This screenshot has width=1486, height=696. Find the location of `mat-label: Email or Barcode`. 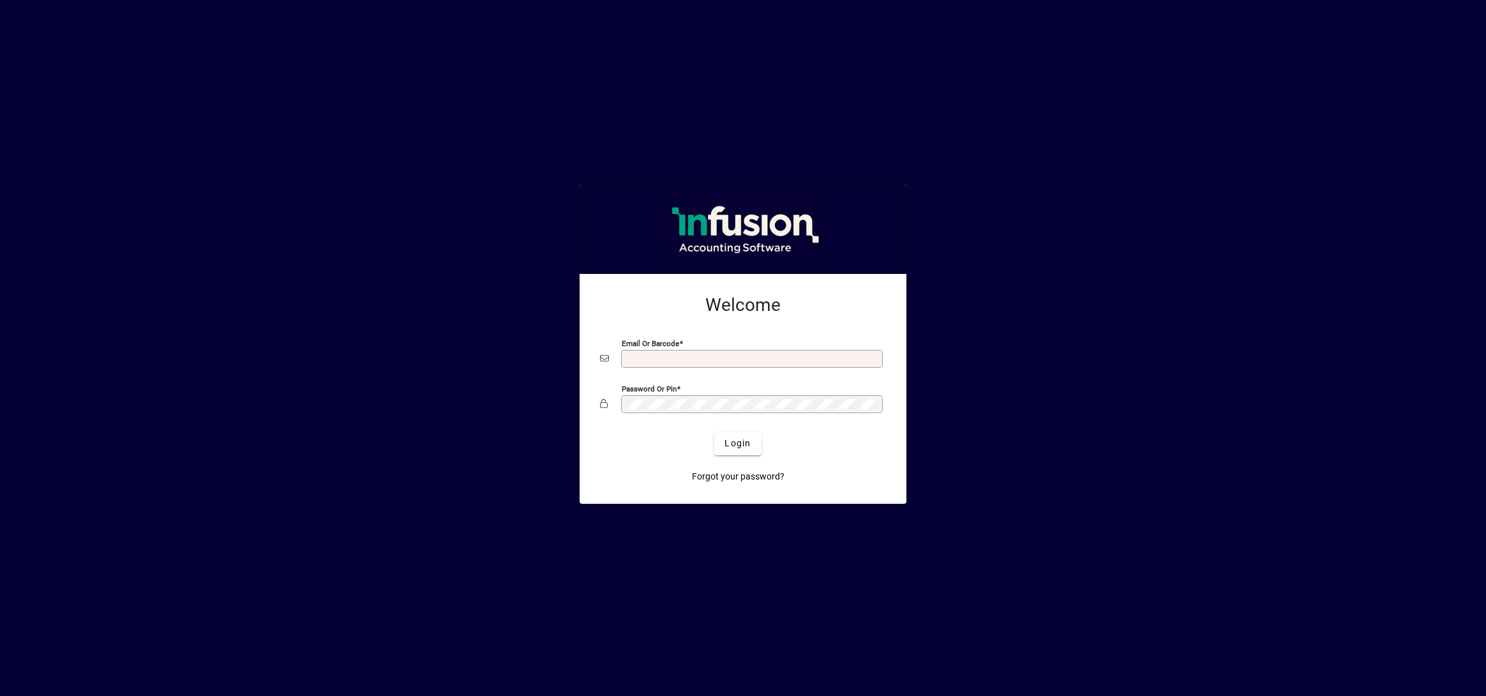

mat-label: Email or Barcode is located at coordinates (651, 343).